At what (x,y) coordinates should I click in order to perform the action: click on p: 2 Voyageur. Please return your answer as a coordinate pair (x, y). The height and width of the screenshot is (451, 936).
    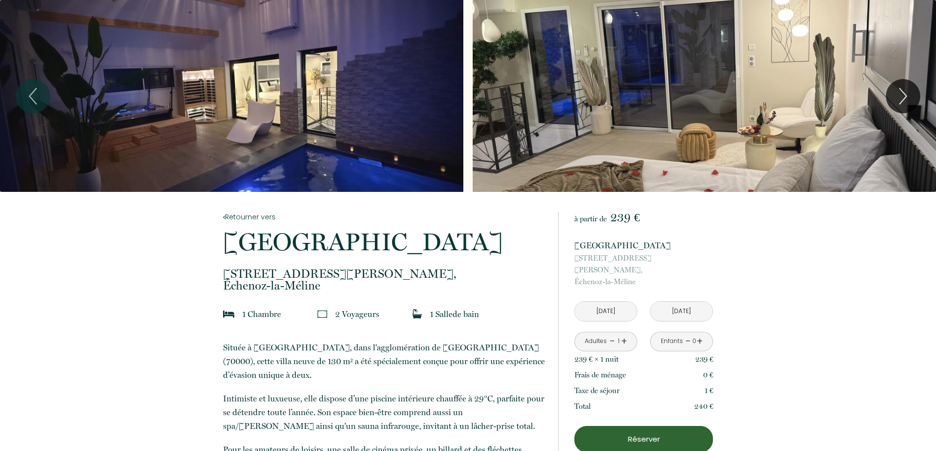
    Looking at the image, I should click on (357, 314).